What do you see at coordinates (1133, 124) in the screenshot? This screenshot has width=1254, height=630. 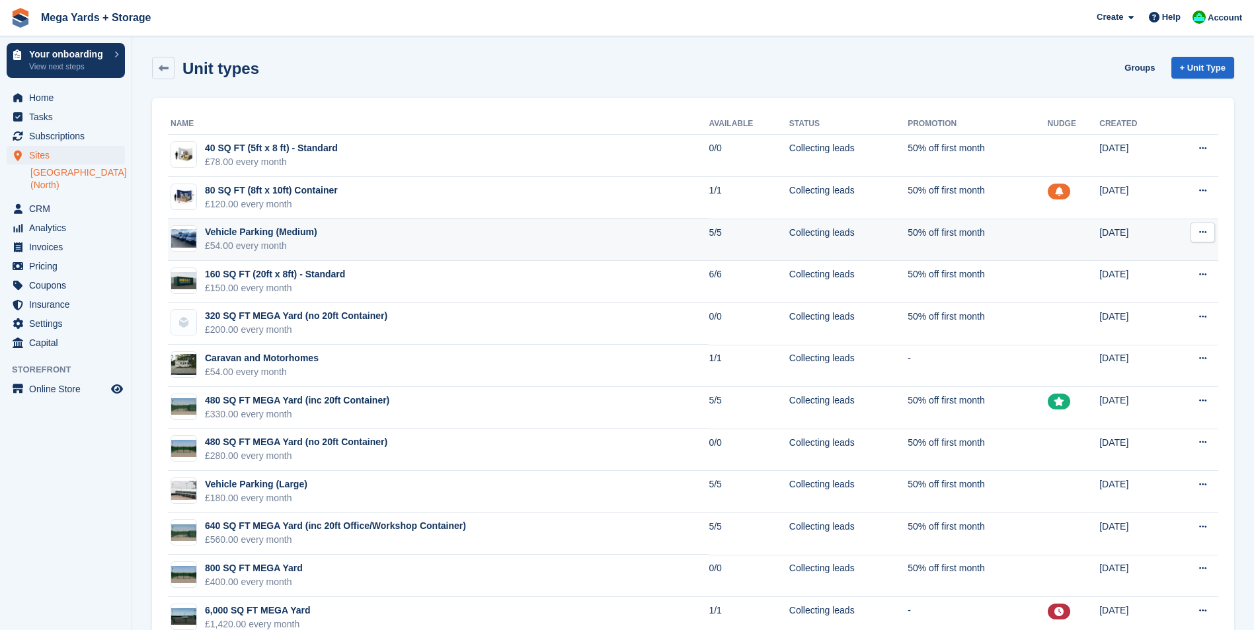 I see `th: Created` at bounding box center [1133, 124].